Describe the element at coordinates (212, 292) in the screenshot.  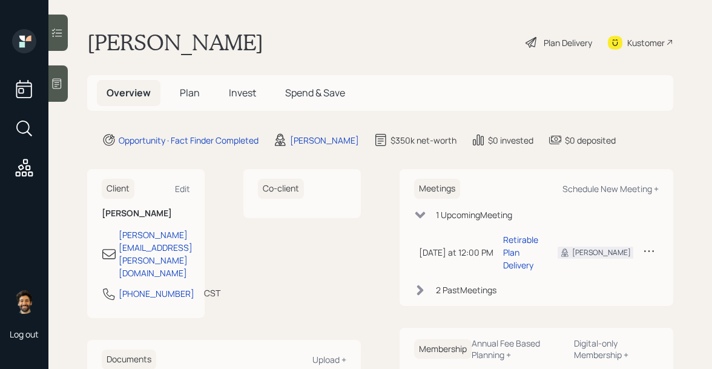
I see `div: CST` at that location.